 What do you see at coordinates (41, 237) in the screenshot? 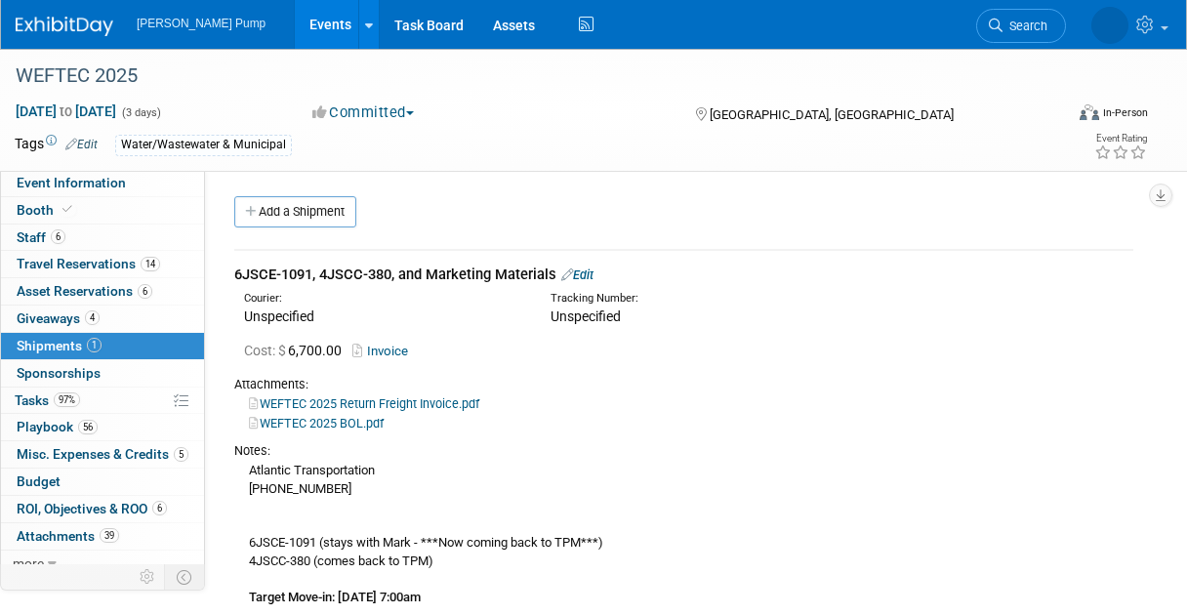
I see `span: Staff` at bounding box center [41, 237].